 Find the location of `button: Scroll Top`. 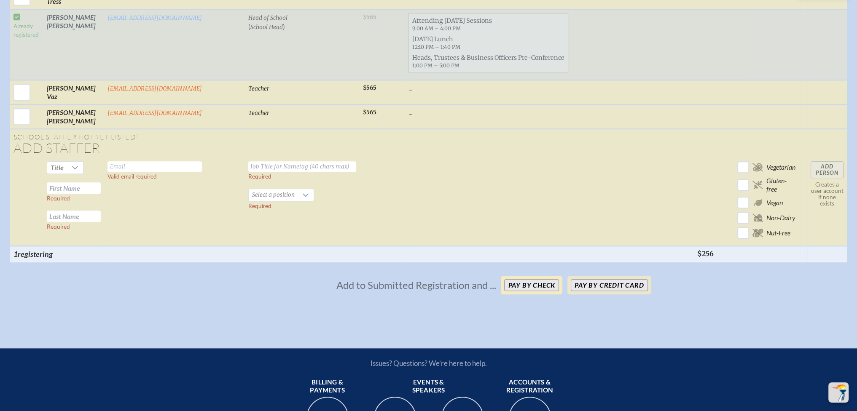

button: Scroll Top is located at coordinates (839, 393).